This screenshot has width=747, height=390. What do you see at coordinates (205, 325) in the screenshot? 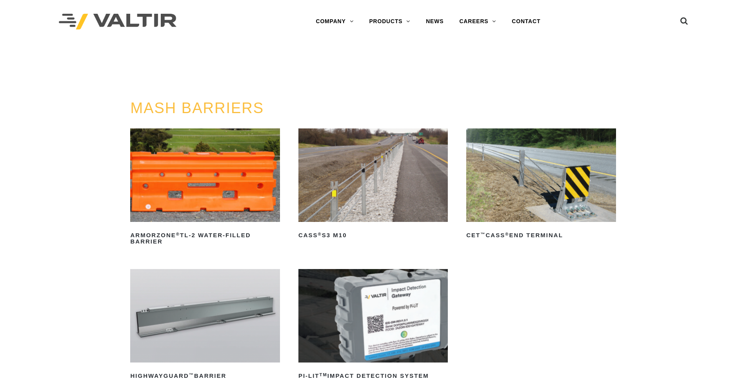
I see `a: HighwayGuard™Barrier` at bounding box center [205, 325].